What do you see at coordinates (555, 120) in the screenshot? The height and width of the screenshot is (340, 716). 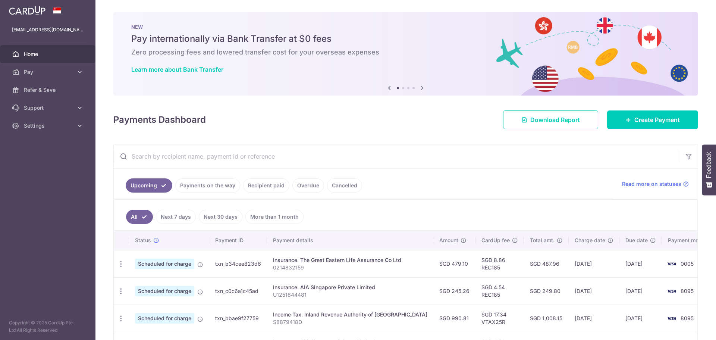 I see `span: Download Report` at bounding box center [555, 120].